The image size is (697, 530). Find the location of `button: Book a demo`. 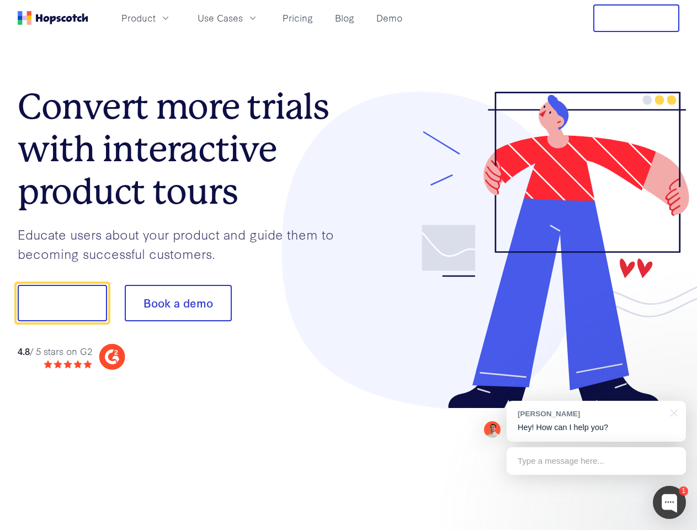

button: Book a demo is located at coordinates (178, 303).